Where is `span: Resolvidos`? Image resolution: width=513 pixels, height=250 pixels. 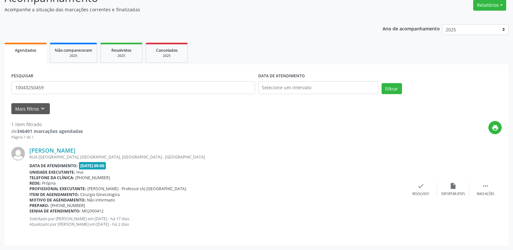
span: Resolvidos is located at coordinates (121, 50).